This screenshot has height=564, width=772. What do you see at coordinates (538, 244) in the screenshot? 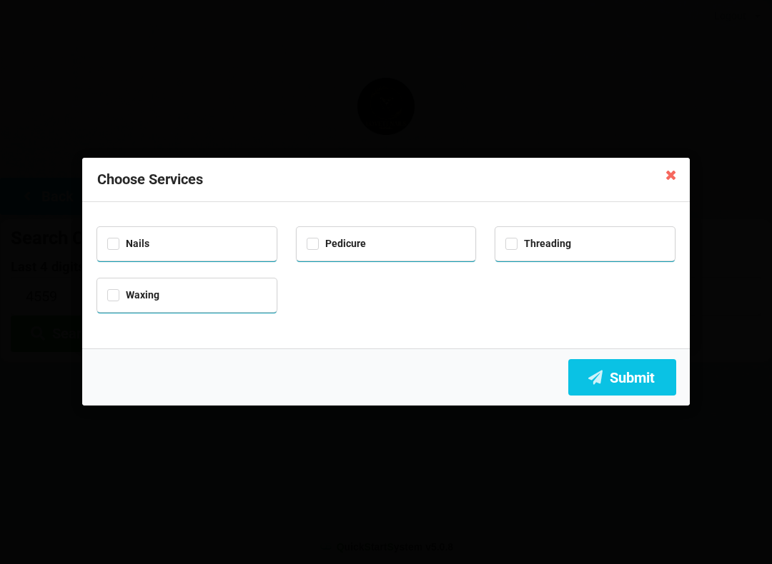
I see `label: Threading` at bounding box center [538, 244].